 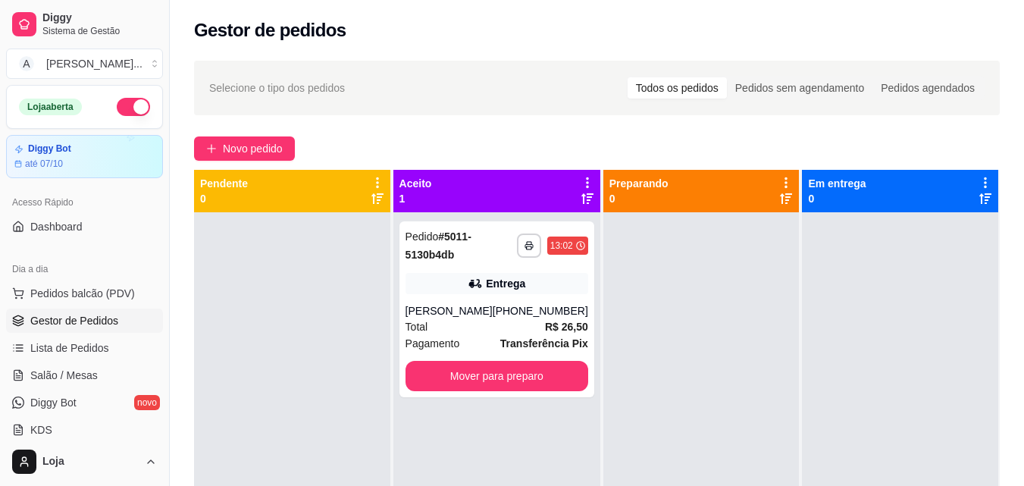 I want to click on strong: # 5011-5130b4db, so click(x=438, y=246).